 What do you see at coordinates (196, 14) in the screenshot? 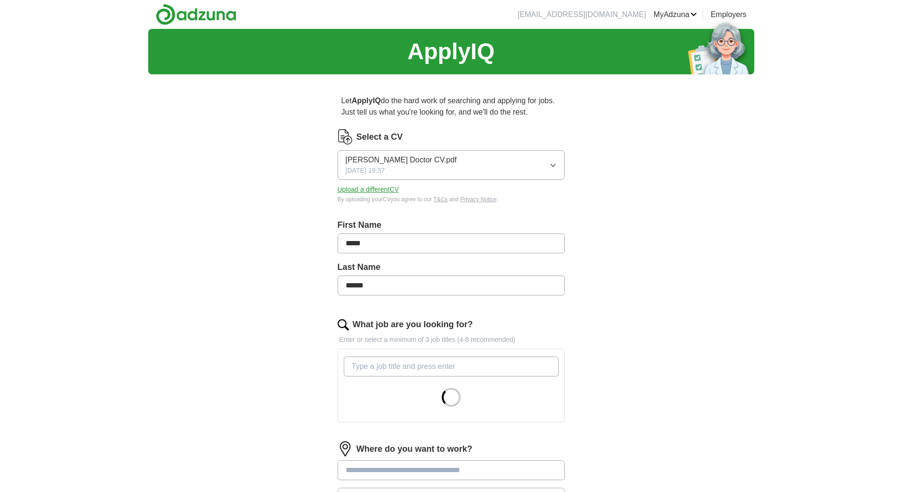
I see `img: Adzuna logo` at bounding box center [196, 14].